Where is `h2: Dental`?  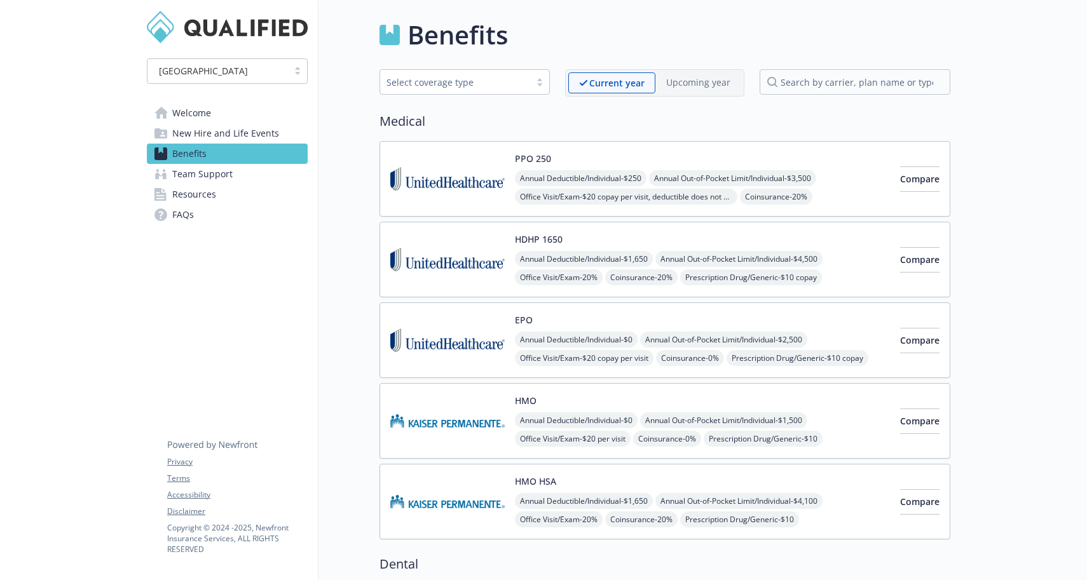 h2: Dental is located at coordinates (665, 564).